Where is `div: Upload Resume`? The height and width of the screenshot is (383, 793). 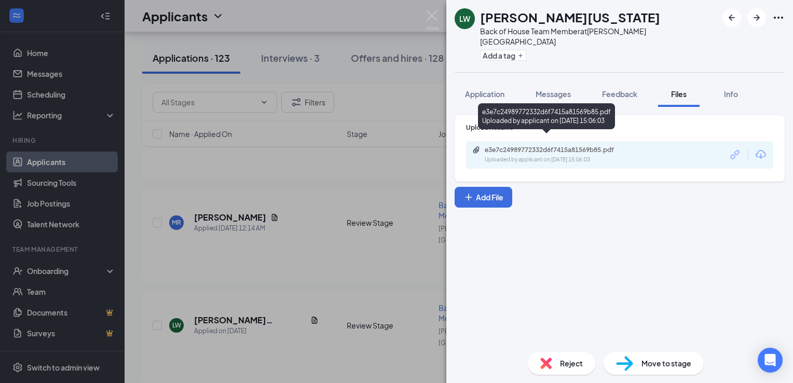 div: Upload Resume is located at coordinates (620, 127).